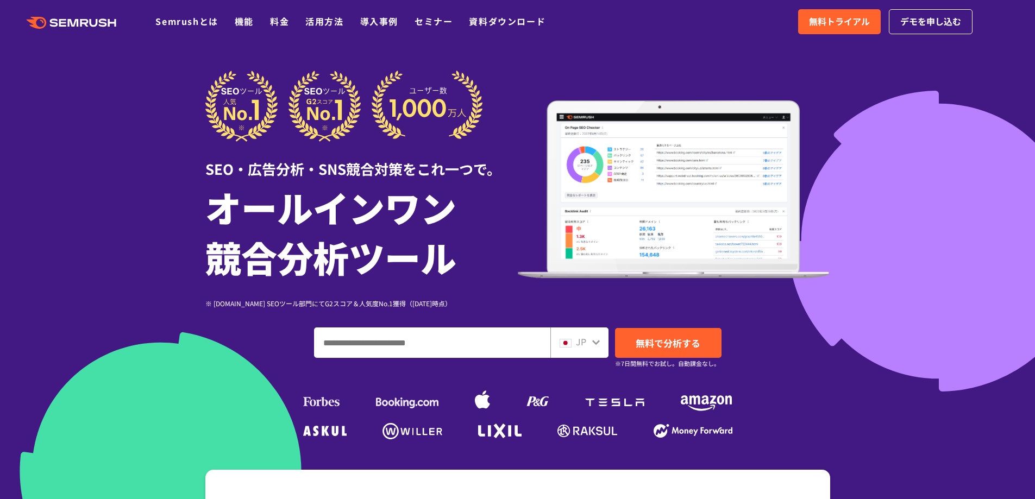 This screenshot has height=499, width=1035. Describe the element at coordinates (507, 21) in the screenshot. I see `a: 資料ダウンロード` at that location.